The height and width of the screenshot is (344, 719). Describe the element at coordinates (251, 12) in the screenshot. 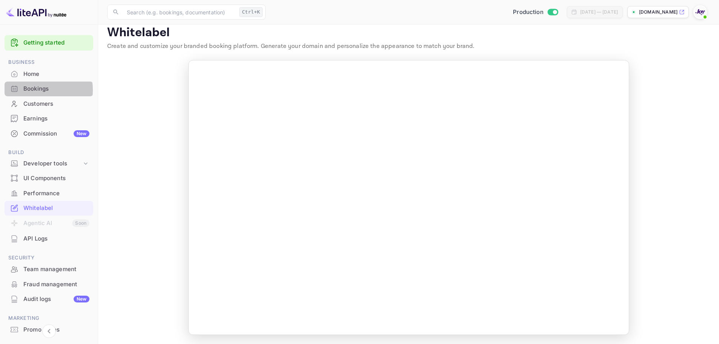

I see `div: Ctrl+K` at that location.